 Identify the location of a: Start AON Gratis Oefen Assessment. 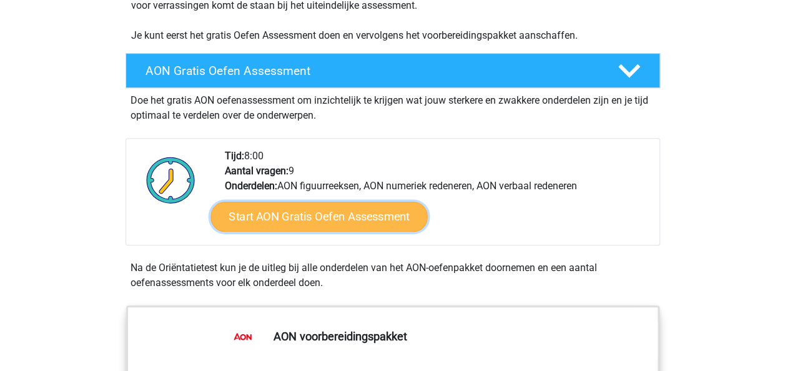
(319, 217).